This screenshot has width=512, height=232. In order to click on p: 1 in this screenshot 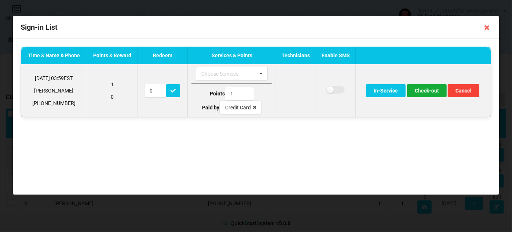, I will do `click(112, 84)`.